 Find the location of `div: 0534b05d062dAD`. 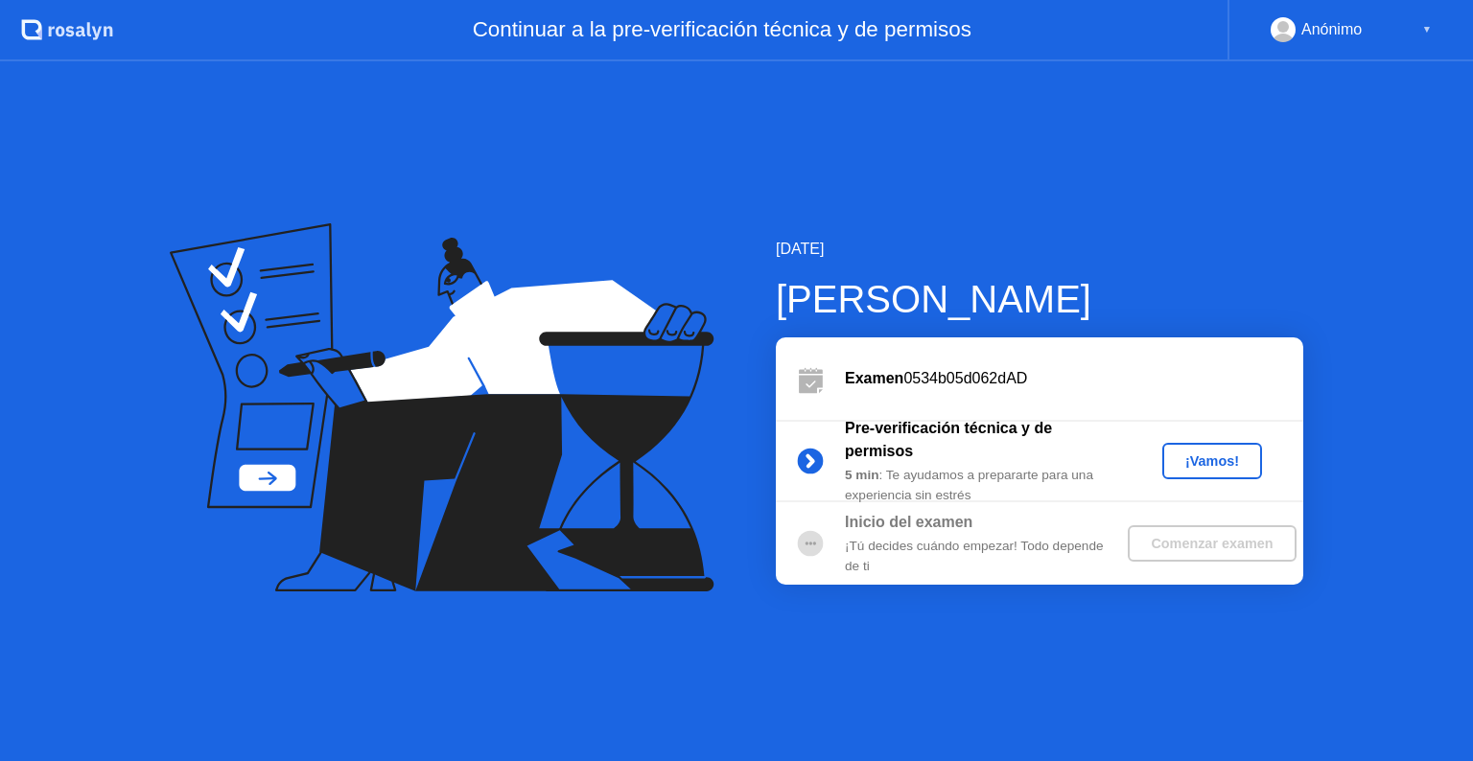

div: 0534b05d062dAD is located at coordinates (1074, 379).